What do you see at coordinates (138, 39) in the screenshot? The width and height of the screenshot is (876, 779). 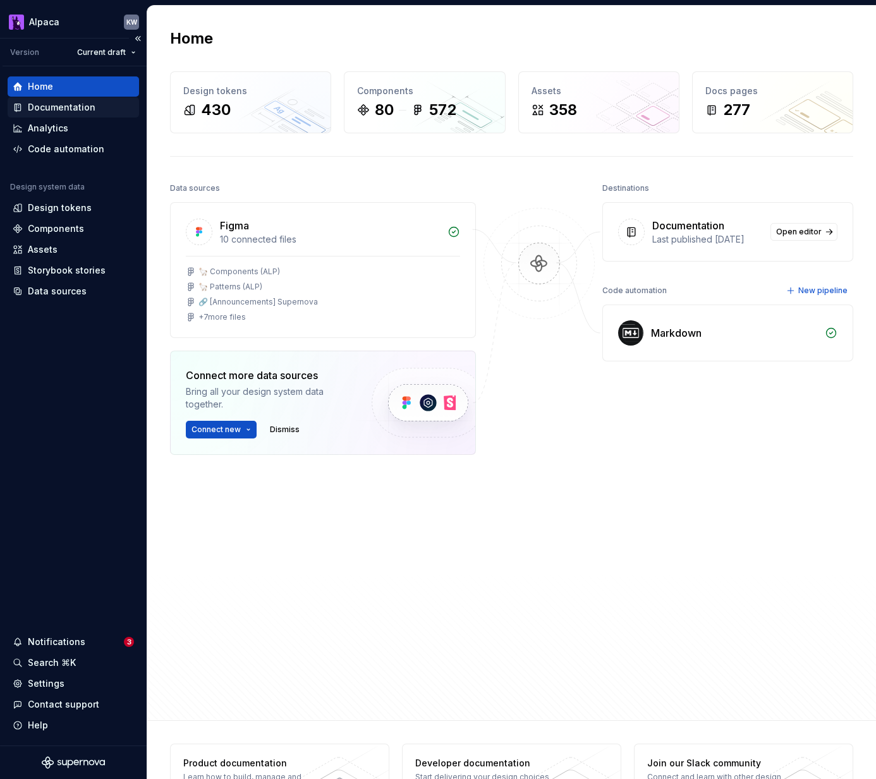 I see `button: Collapse sidebar` at bounding box center [138, 39].